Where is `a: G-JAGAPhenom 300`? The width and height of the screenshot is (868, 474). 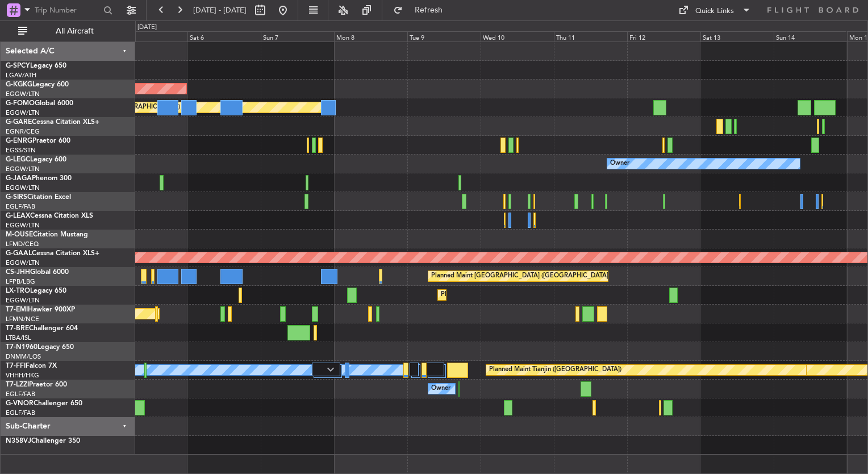 a: G-JAGAPhenom 300 is located at coordinates (39, 178).